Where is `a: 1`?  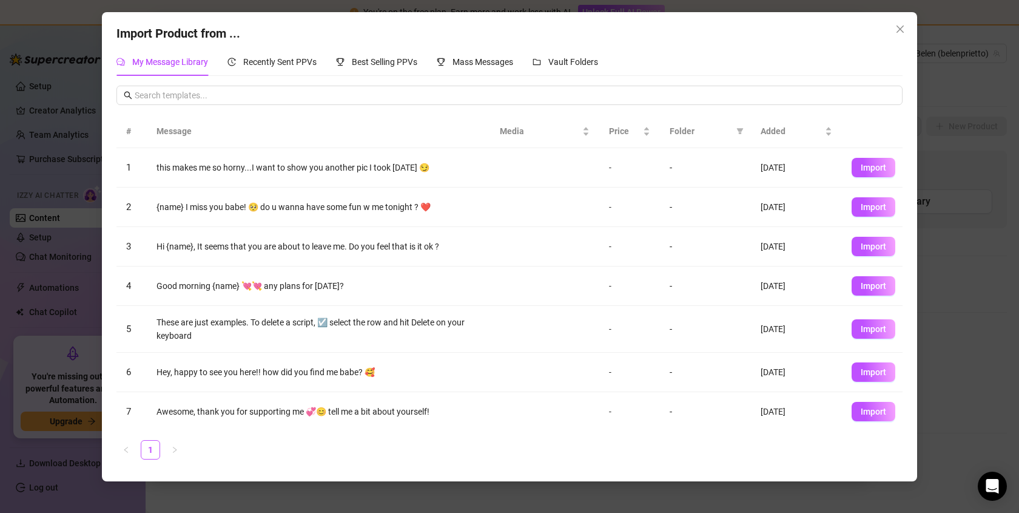 a: 1 is located at coordinates (150, 450).